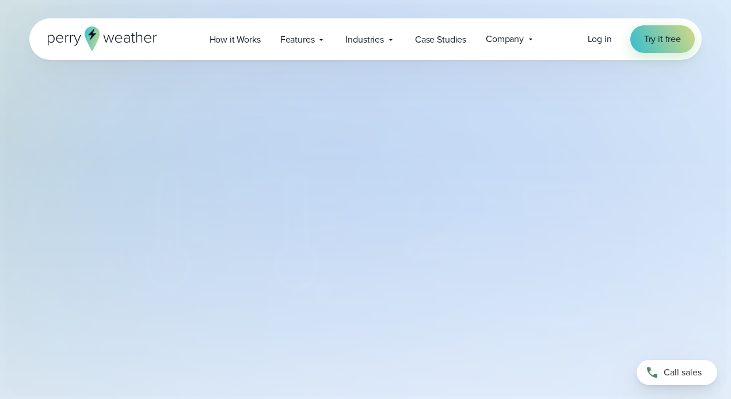  What do you see at coordinates (235, 39) in the screenshot?
I see `a: How it Works` at bounding box center [235, 39].